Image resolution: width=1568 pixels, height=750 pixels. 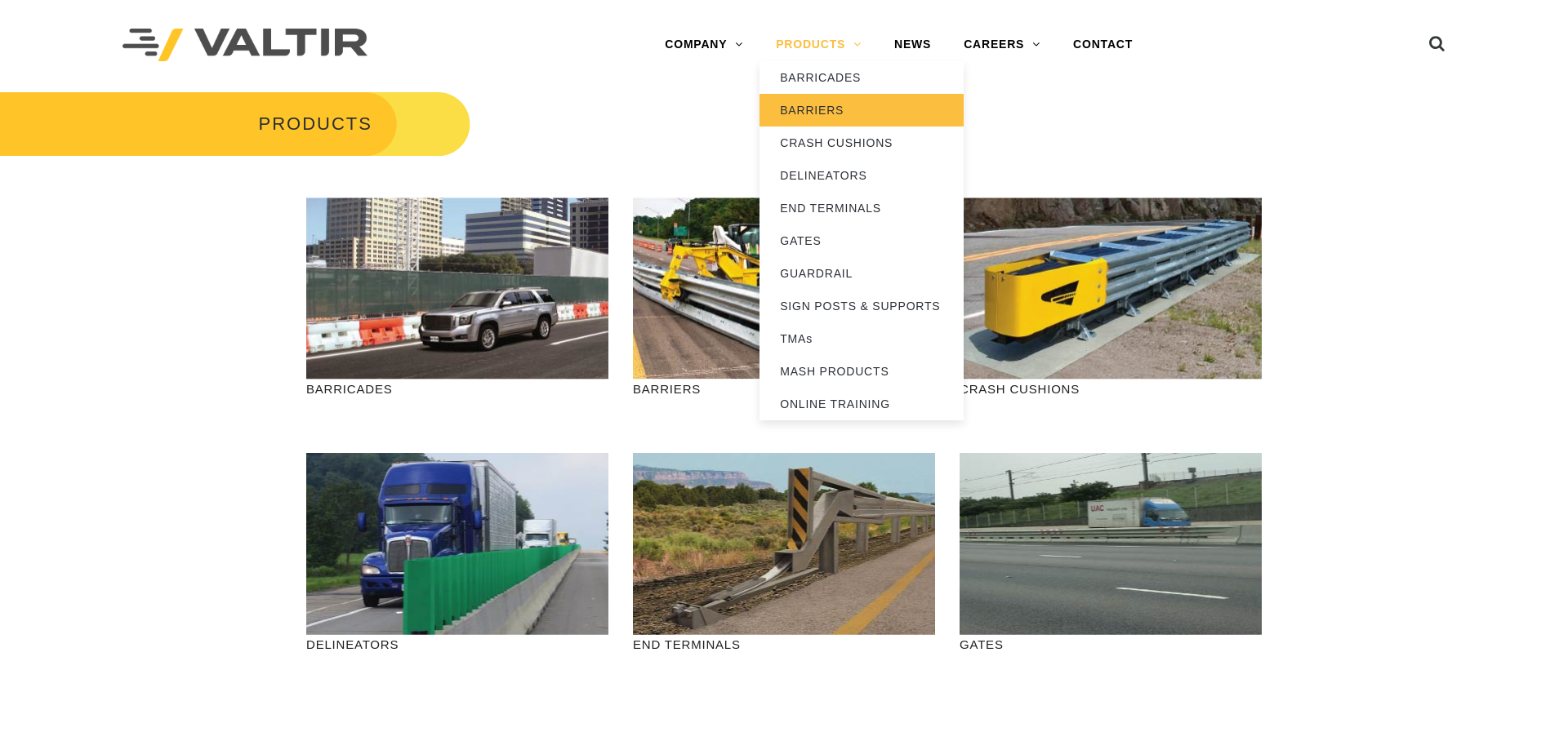 What do you see at coordinates (784, 389) in the screenshot?
I see `p: BARRIERS` at bounding box center [784, 389].